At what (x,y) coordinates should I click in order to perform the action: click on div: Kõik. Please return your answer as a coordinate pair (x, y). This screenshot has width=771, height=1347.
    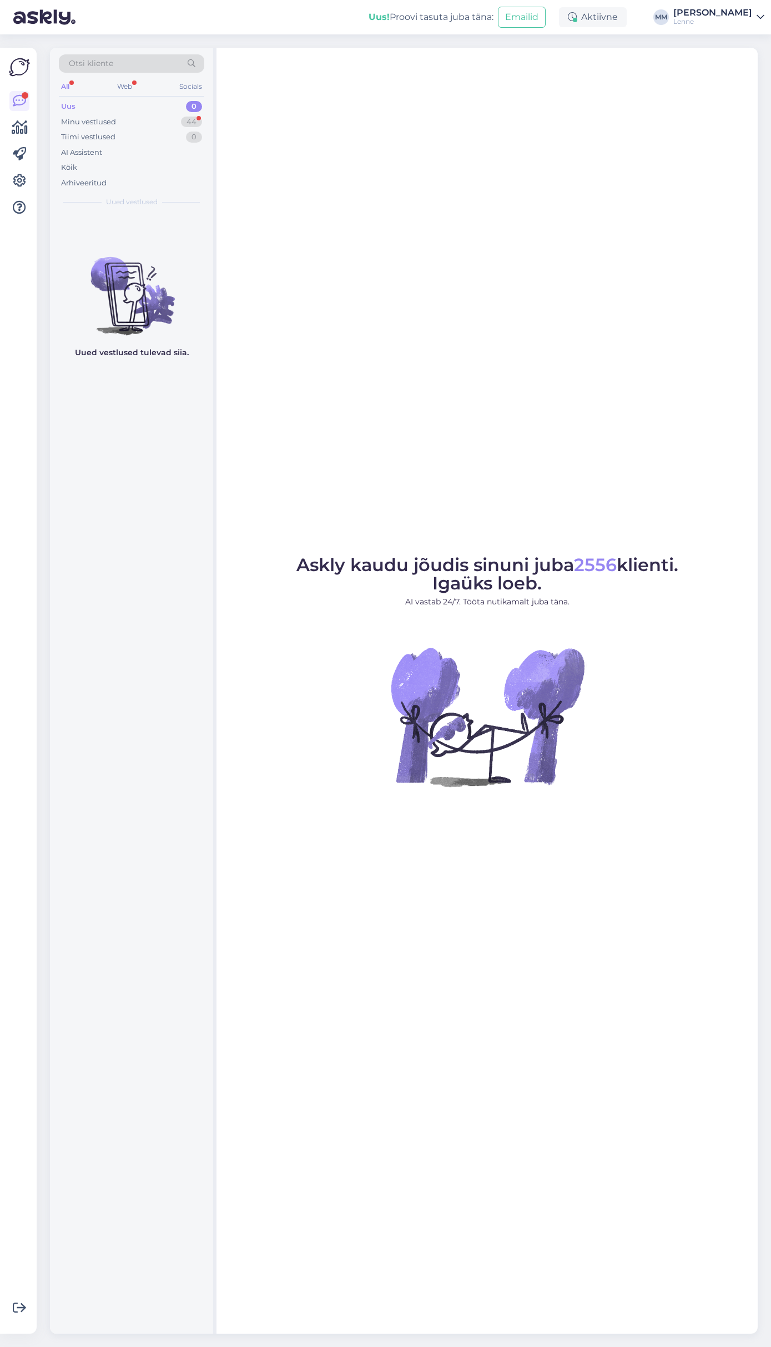
    Looking at the image, I should click on (69, 168).